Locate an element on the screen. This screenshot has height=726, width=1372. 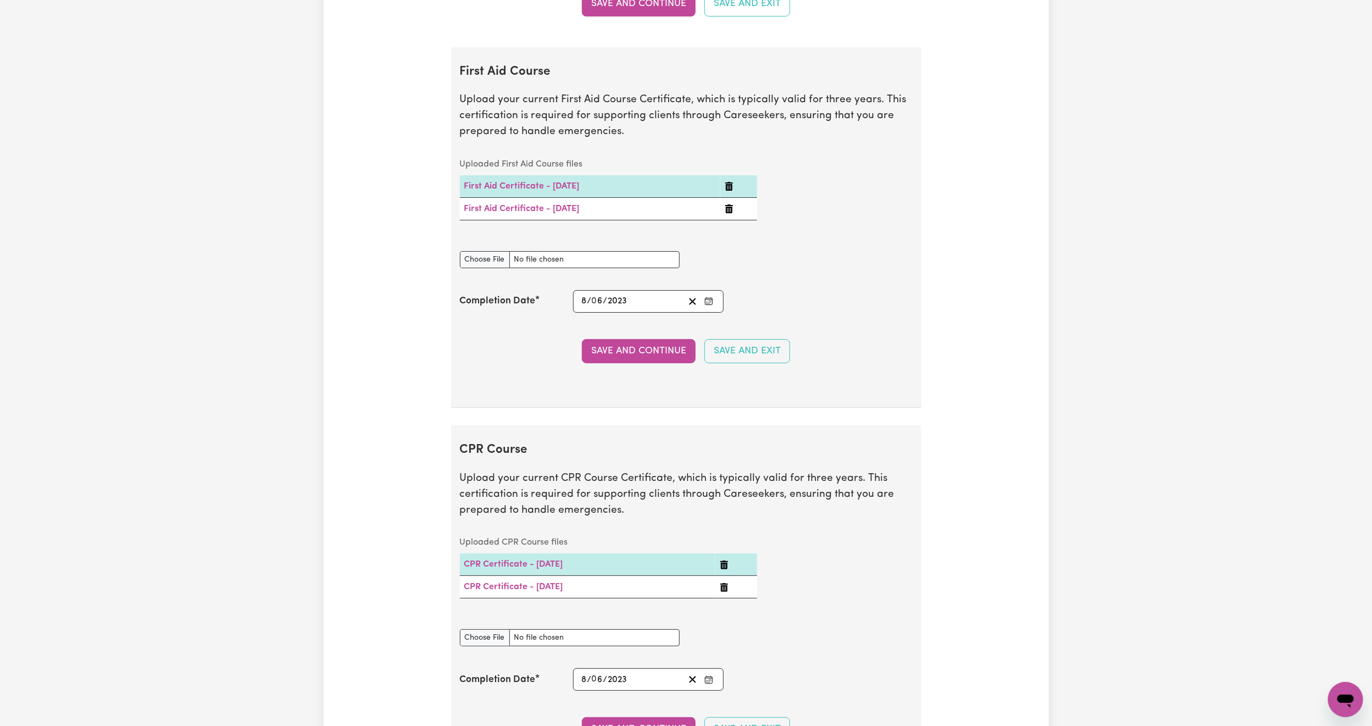
button: Save and Exit is located at coordinates (747, 351).